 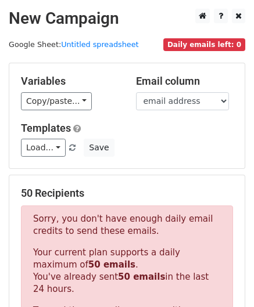 I want to click on small: Google Sheet:, so click(x=74, y=44).